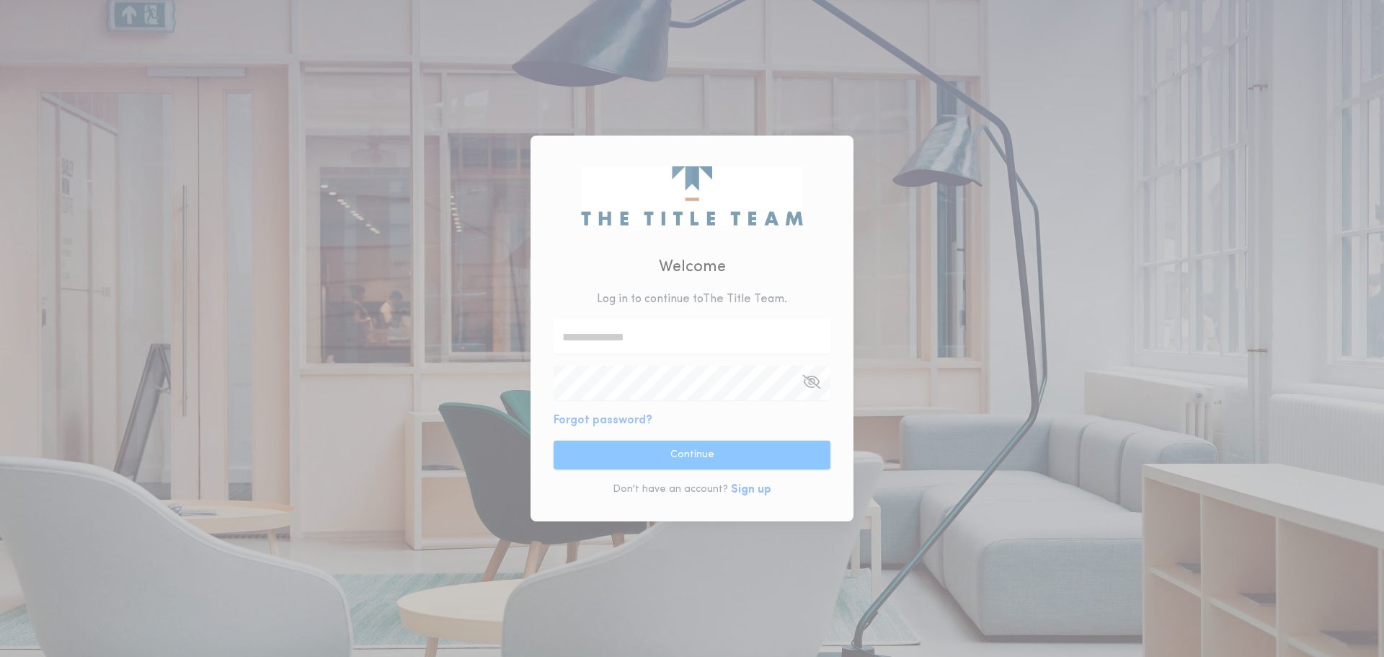  Describe the element at coordinates (692, 267) in the screenshot. I see `h2: Welcome` at that location.